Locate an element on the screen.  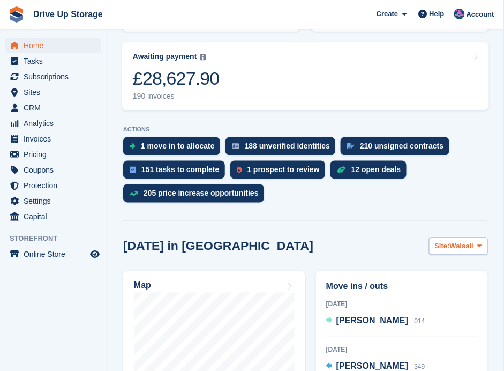
a: 151 tasks to complete is located at coordinates (177, 173).